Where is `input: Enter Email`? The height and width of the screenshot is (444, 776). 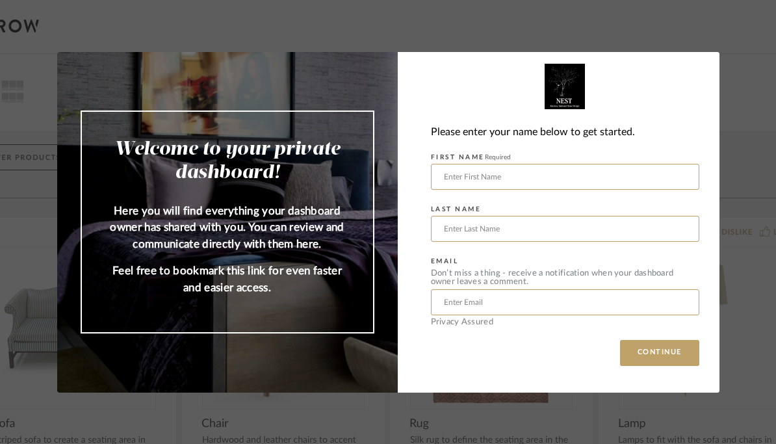 input: Enter Email is located at coordinates (565, 302).